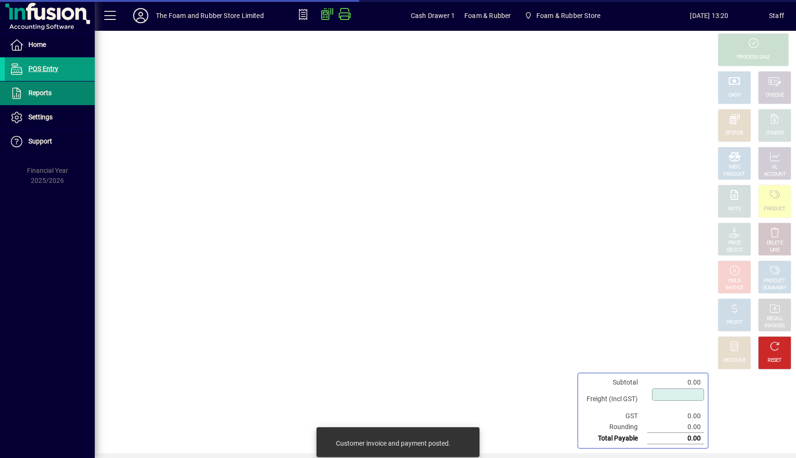 The image size is (796, 458). Describe the element at coordinates (37, 45) in the screenshot. I see `span: Home` at that location.